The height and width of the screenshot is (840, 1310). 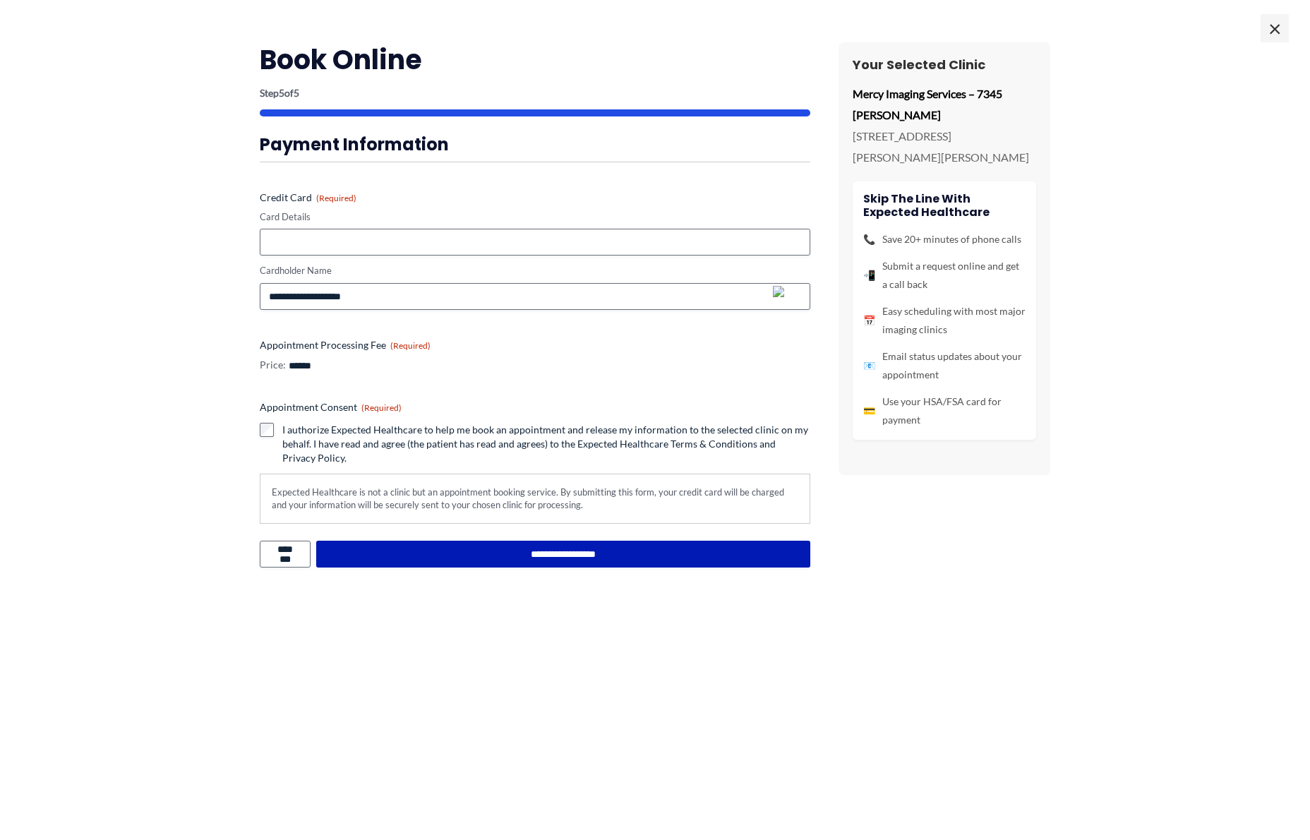 I want to click on h2: Book Online, so click(x=535, y=59).